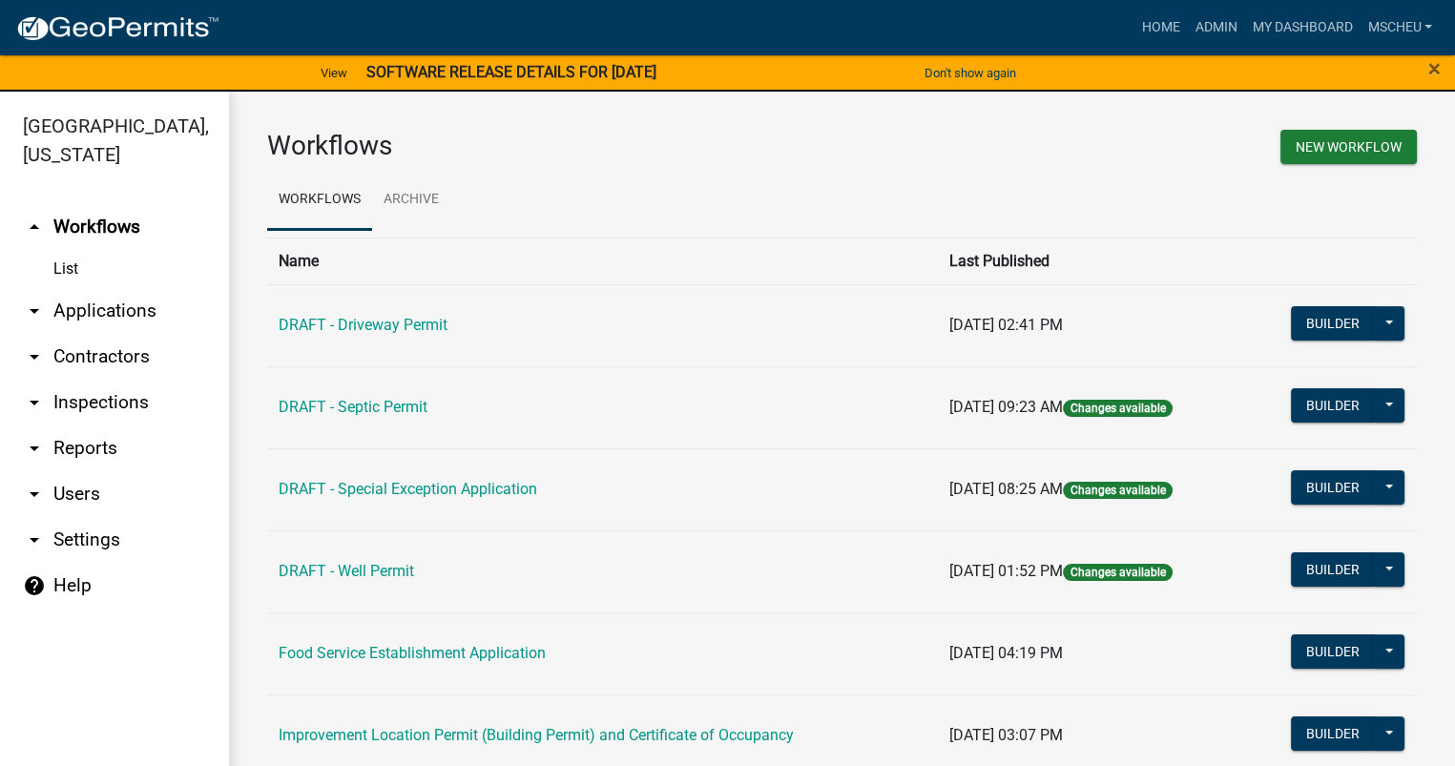 The image size is (1455, 766). I want to click on button: Close, so click(1434, 69).